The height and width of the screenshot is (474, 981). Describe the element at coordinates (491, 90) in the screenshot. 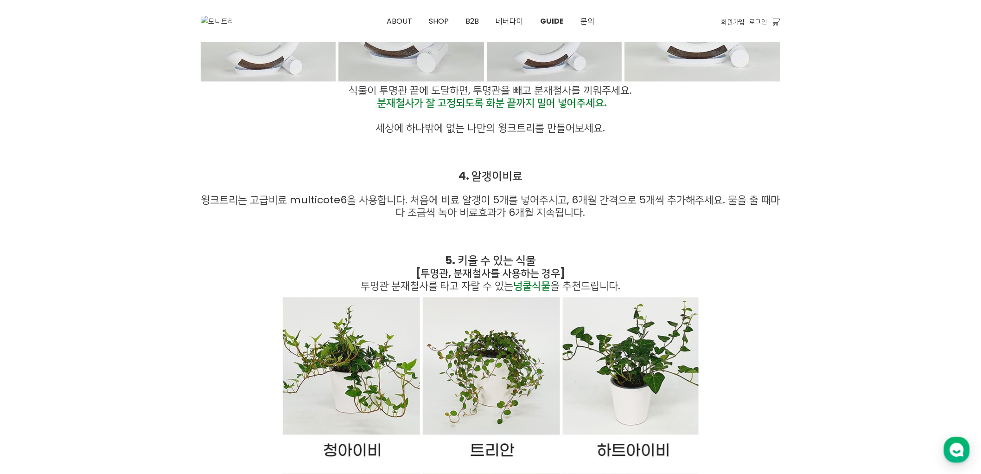

I see `span: 식물이 투명관 끝에 도달하면, 투명관을 빼고 분재철사를 끼워주세요.` at that location.